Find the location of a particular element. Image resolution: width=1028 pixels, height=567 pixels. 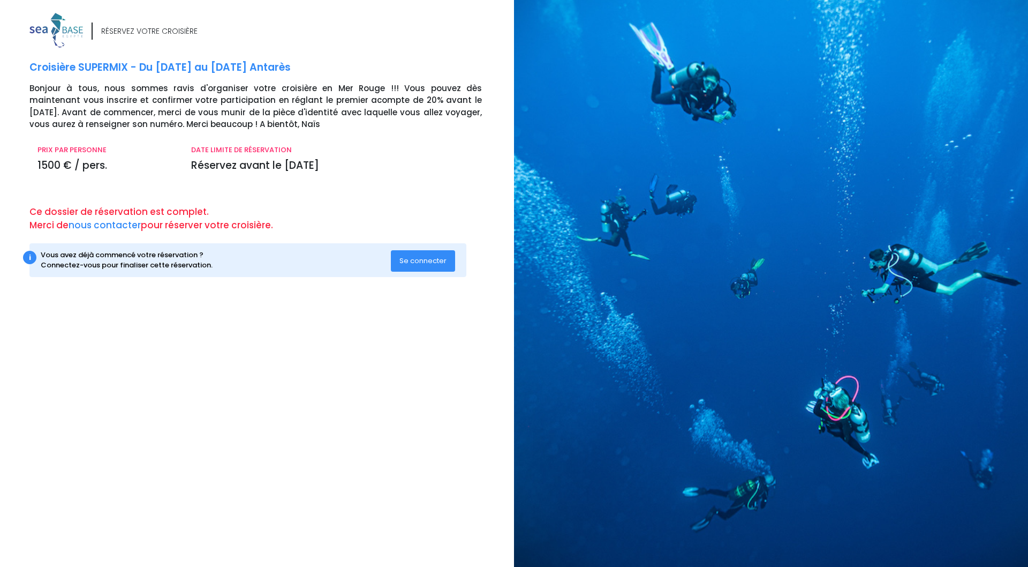

div: Vous avez déjà commencé votre réservation ? Connectez-vous pour finaliser cette réservation. is located at coordinates (216, 260).